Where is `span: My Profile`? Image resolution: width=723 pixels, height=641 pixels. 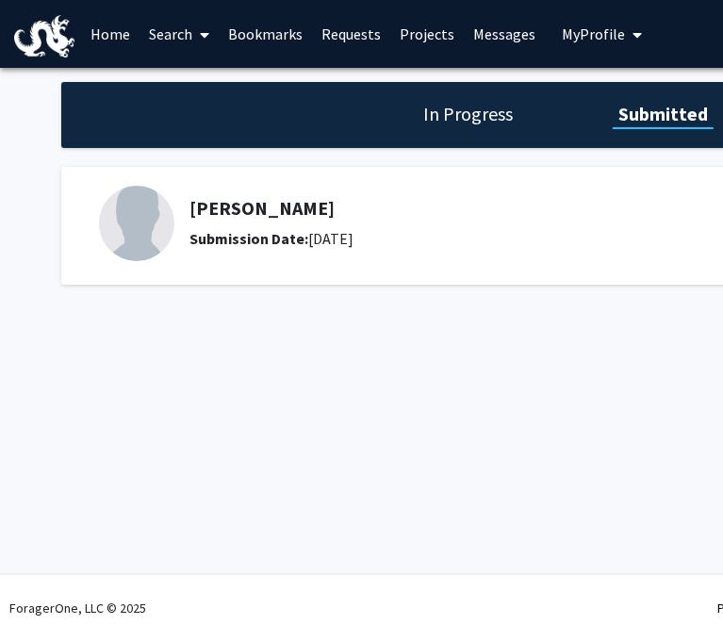
span: My Profile is located at coordinates (593, 34).